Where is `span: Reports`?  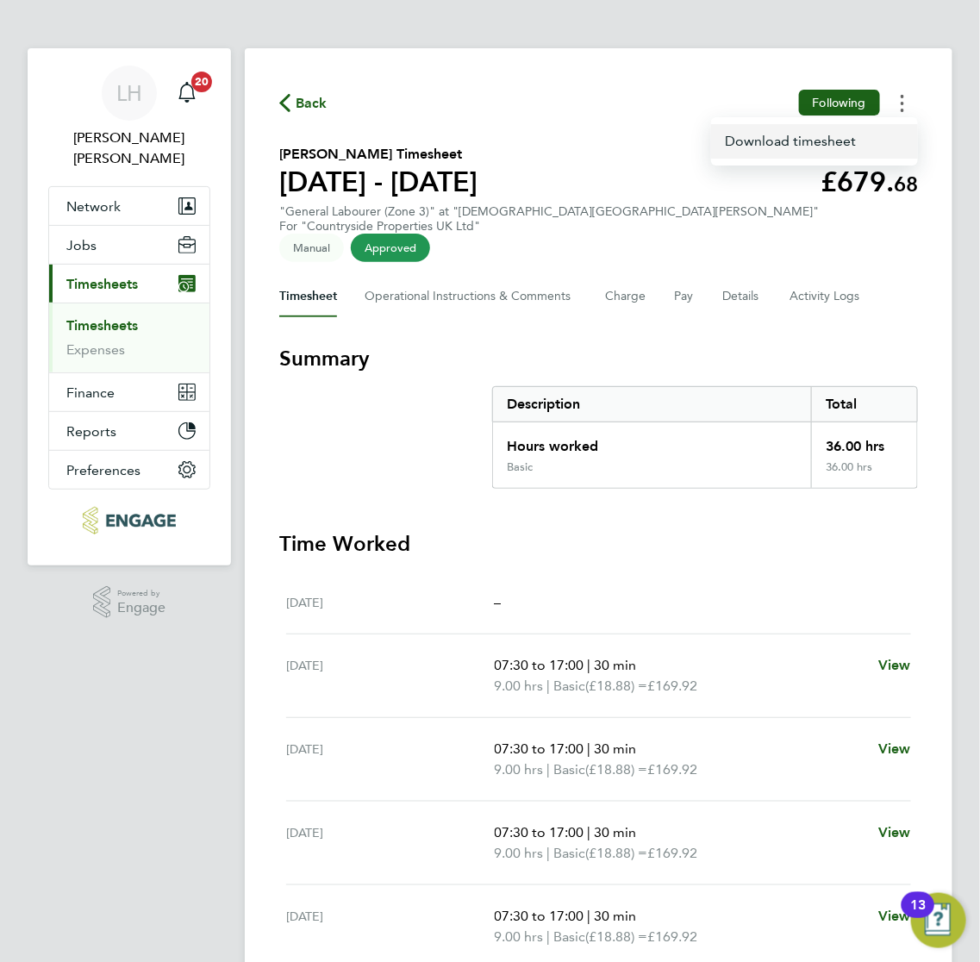 span: Reports is located at coordinates (91, 431).